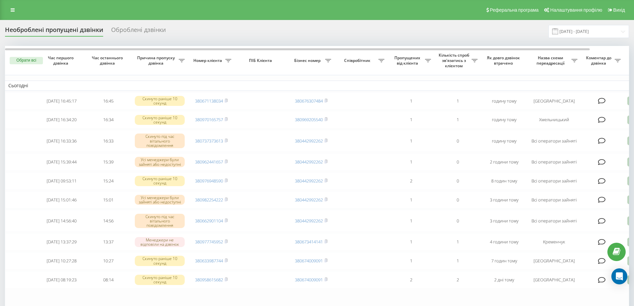  What do you see at coordinates (108, 119) in the screenshot?
I see `td: 16:34` at bounding box center [108, 119].